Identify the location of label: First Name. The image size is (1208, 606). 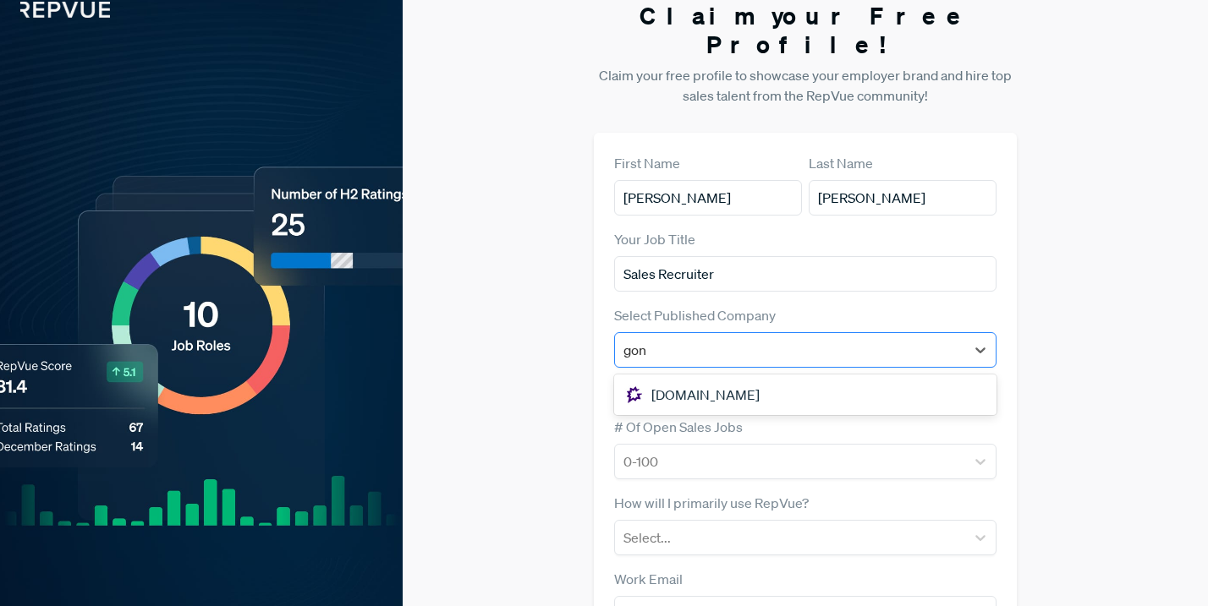
(647, 163).